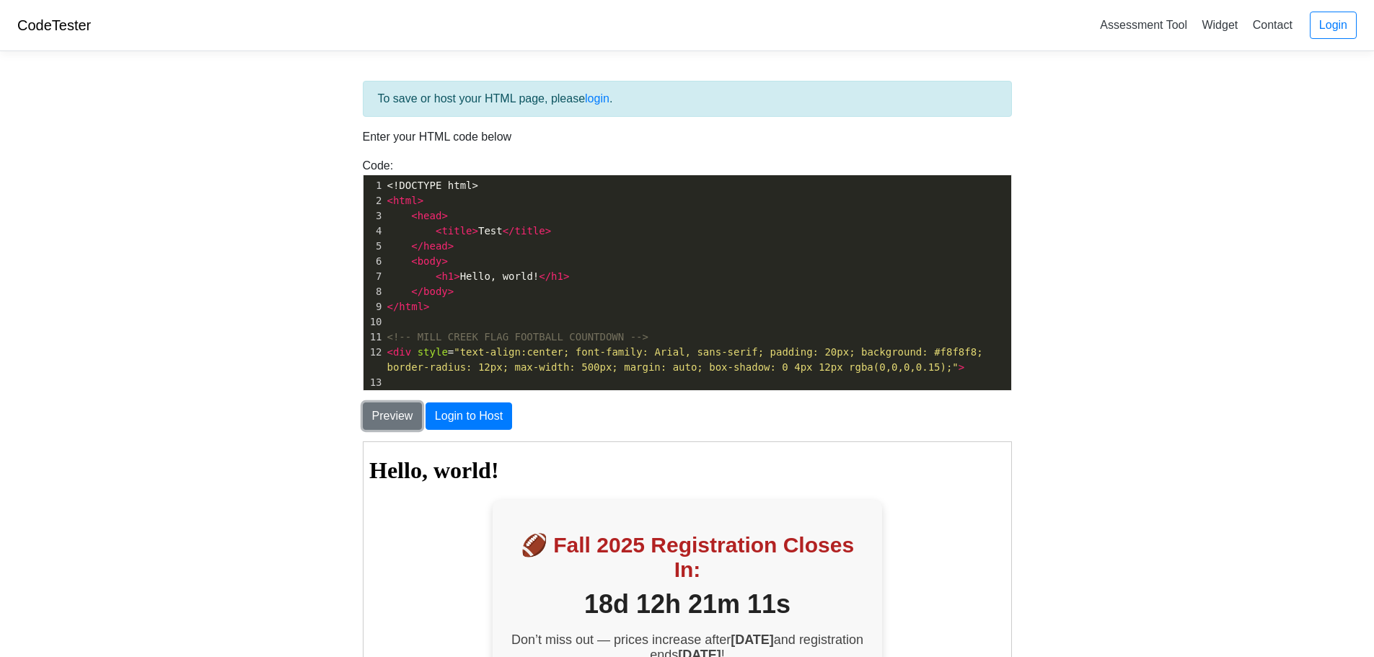 Image resolution: width=1374 pixels, height=657 pixels. What do you see at coordinates (54, 25) in the screenshot?
I see `a: CodeTester` at bounding box center [54, 25].